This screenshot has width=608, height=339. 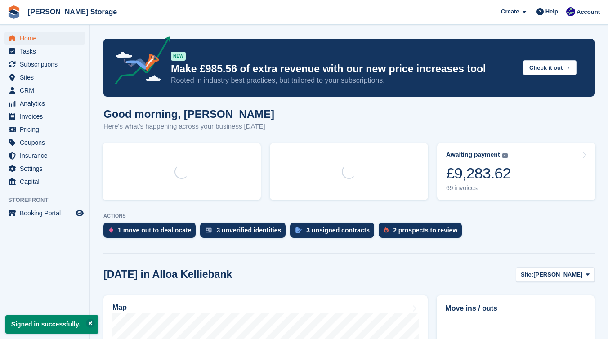 I want to click on img: move_outs_to_deallocate_icon-f764333ba52eb49d3ac5e1228854f67142a1ed5810a6f6cc68b1a99e826820c5.svg, so click(x=111, y=230).